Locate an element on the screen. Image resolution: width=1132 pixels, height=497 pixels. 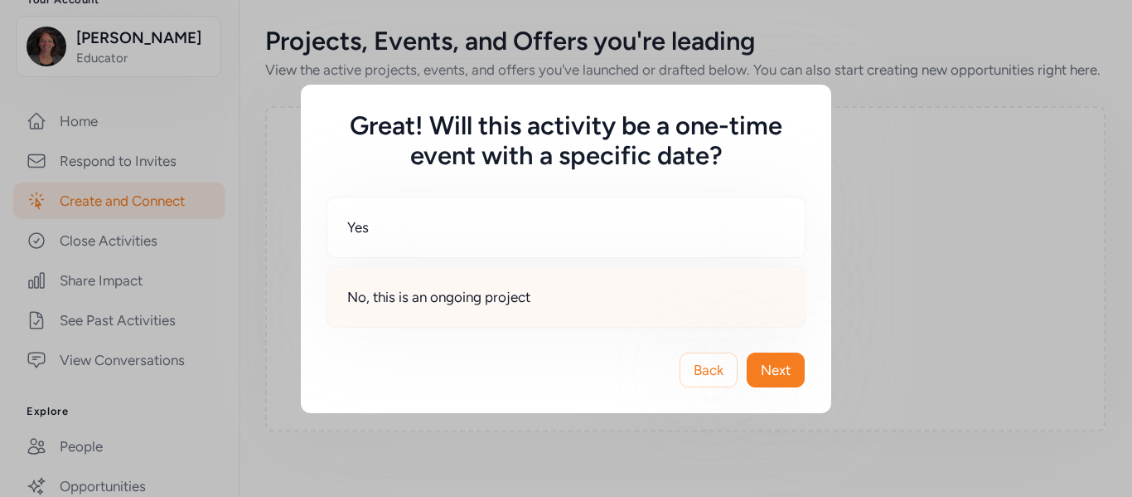
span: Back is located at coordinates (709, 370).